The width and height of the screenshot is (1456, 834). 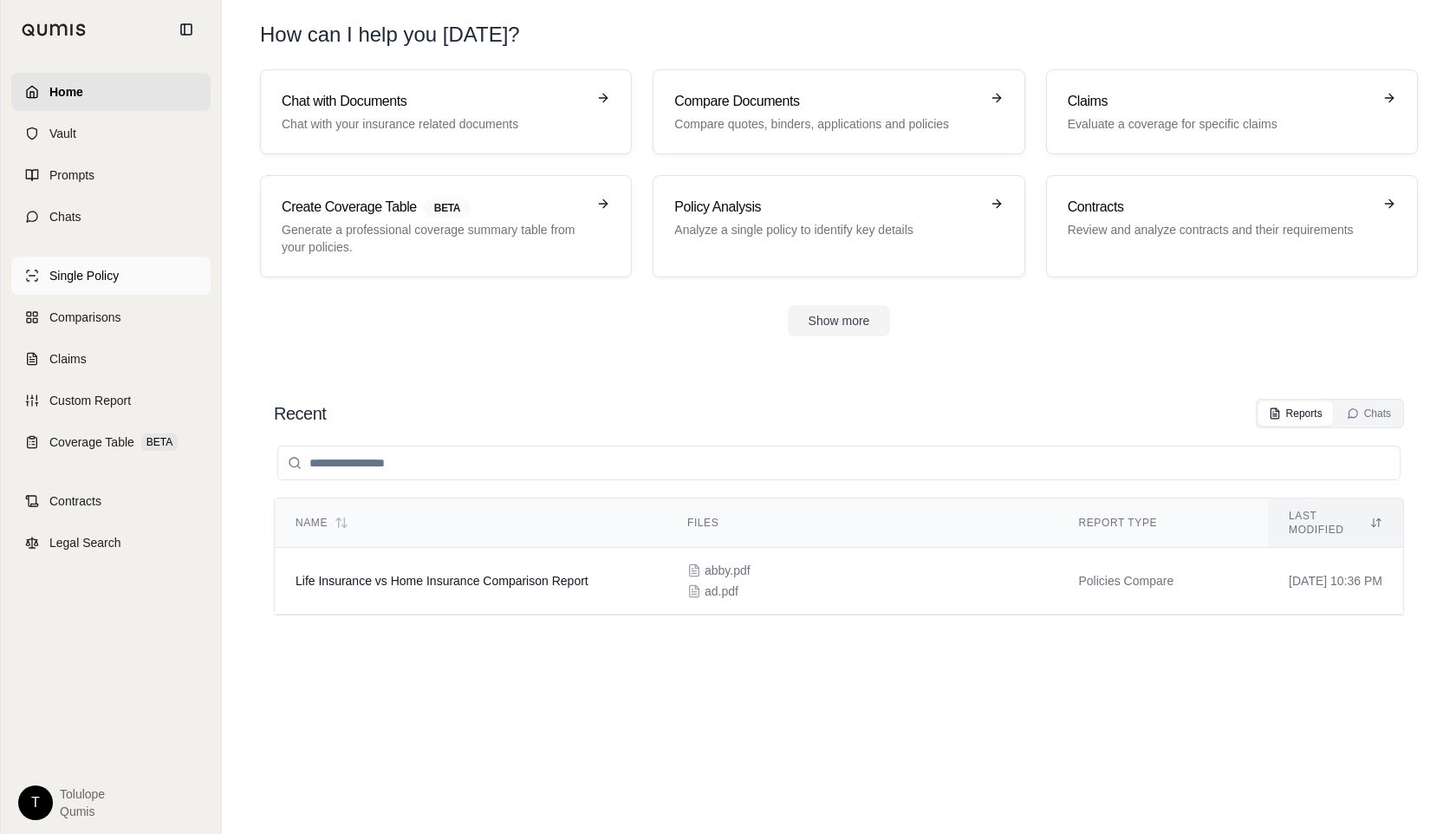 I want to click on span: Vault, so click(x=62, y=134).